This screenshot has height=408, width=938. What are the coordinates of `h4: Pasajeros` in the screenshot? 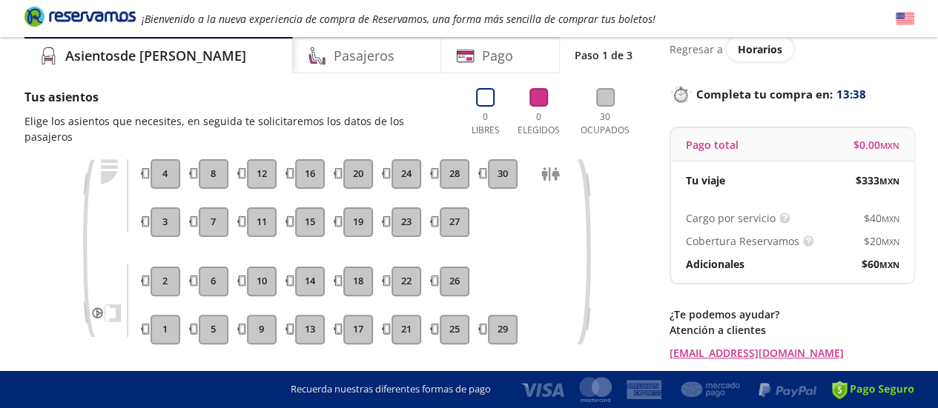 It's located at (364, 56).